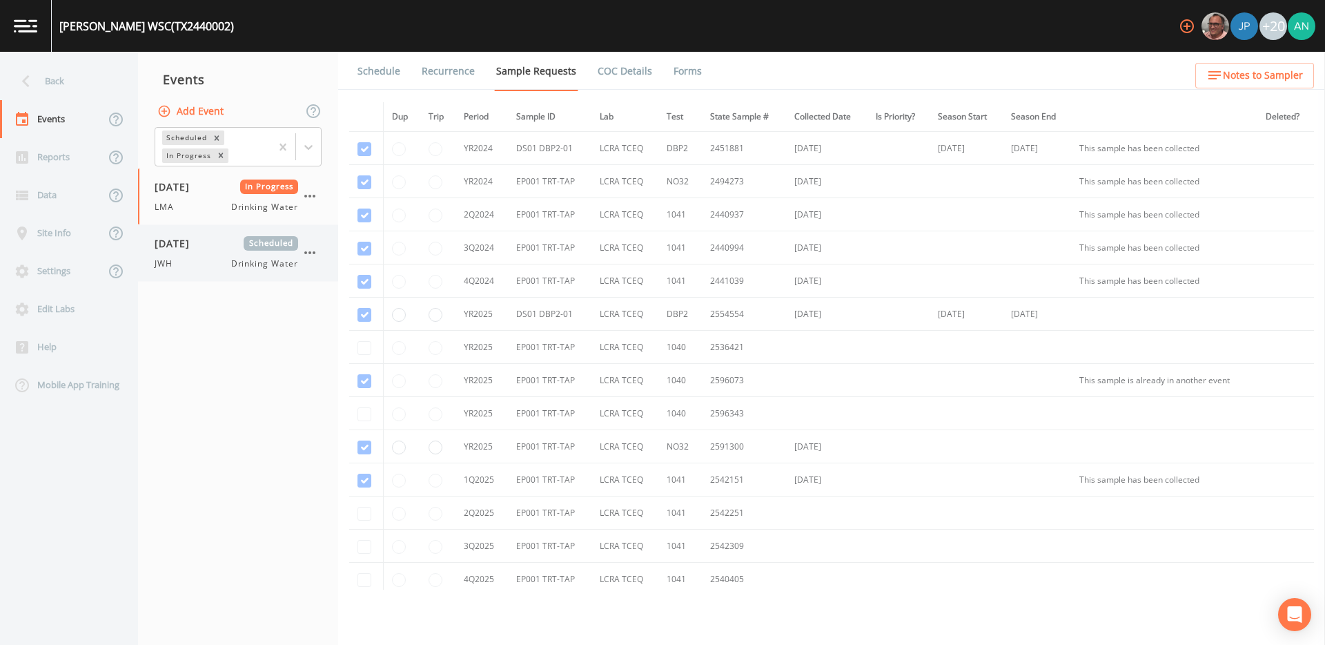 This screenshot has width=1325, height=645. I want to click on td: 2542151, so click(744, 480).